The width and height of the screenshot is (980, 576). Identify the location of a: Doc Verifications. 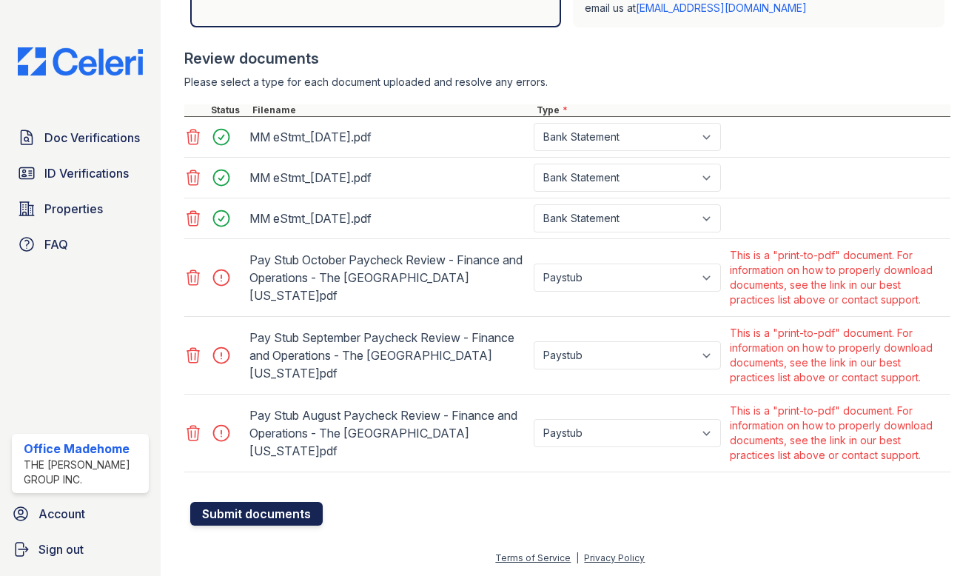
(80, 138).